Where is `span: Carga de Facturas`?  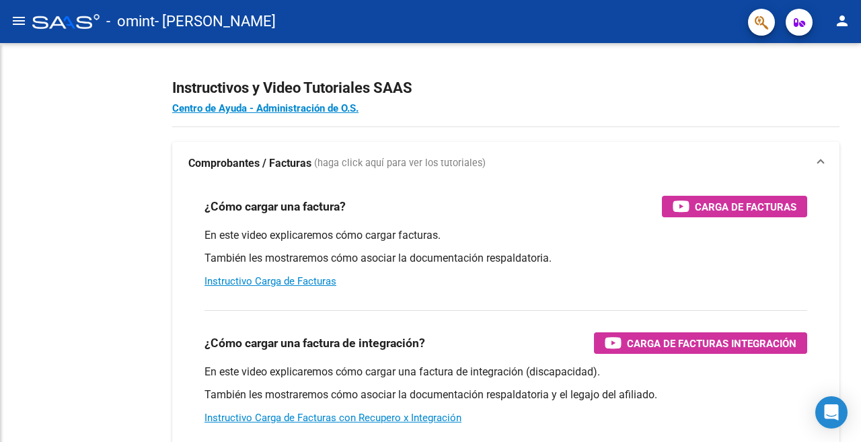 span: Carga de Facturas is located at coordinates (745, 207).